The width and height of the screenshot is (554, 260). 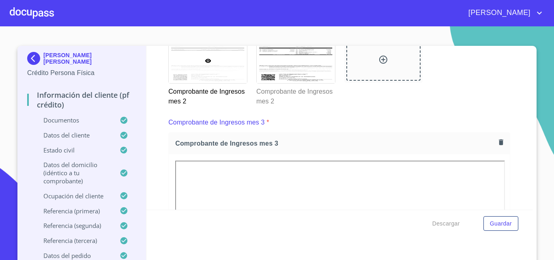 What do you see at coordinates (73, 241) in the screenshot?
I see `p: Referencia (tercera)` at bounding box center [73, 241].